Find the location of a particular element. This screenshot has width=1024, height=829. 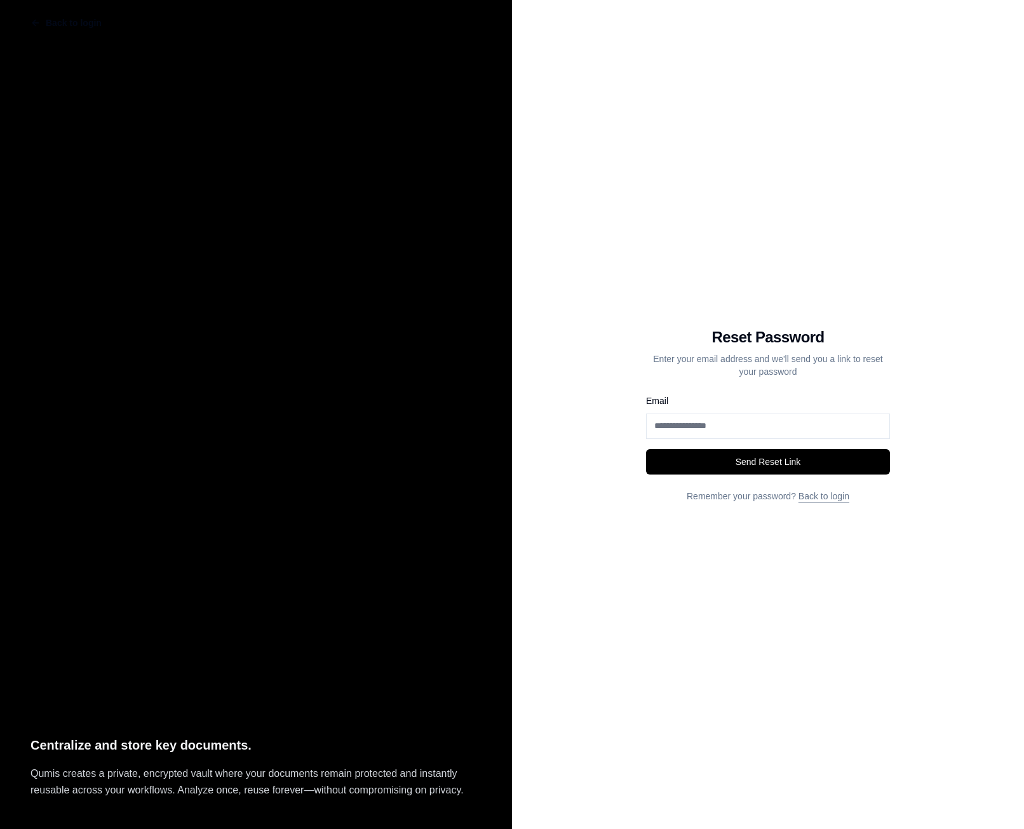

label: Email is located at coordinates (657, 401).